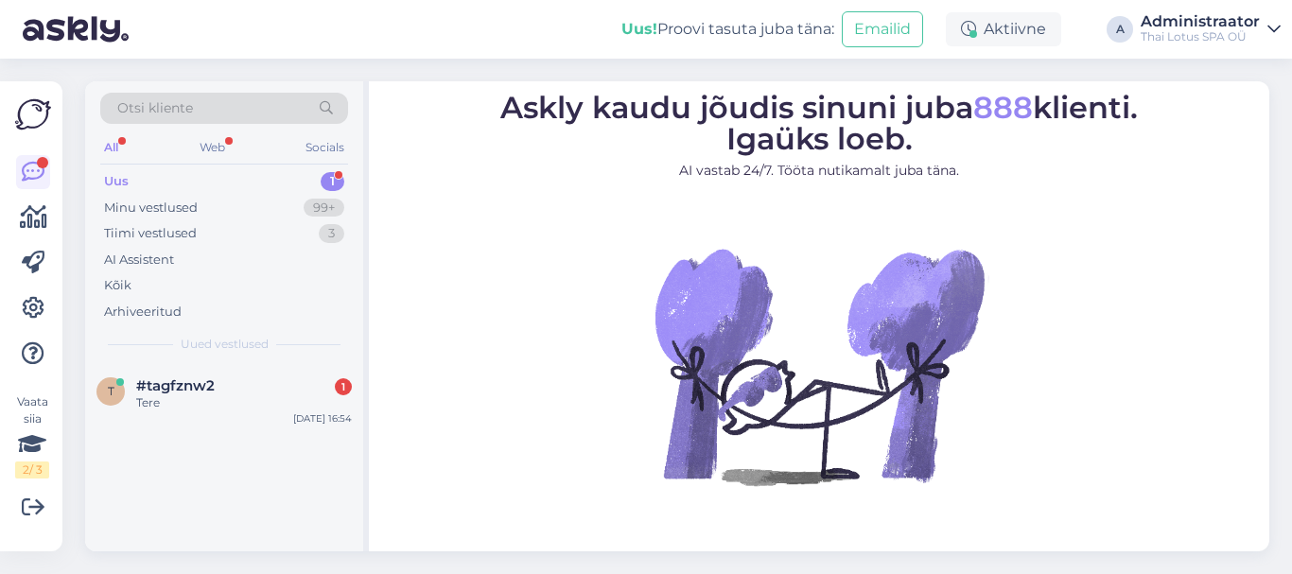 The image size is (1292, 574). I want to click on img: No Chat active, so click(819, 366).